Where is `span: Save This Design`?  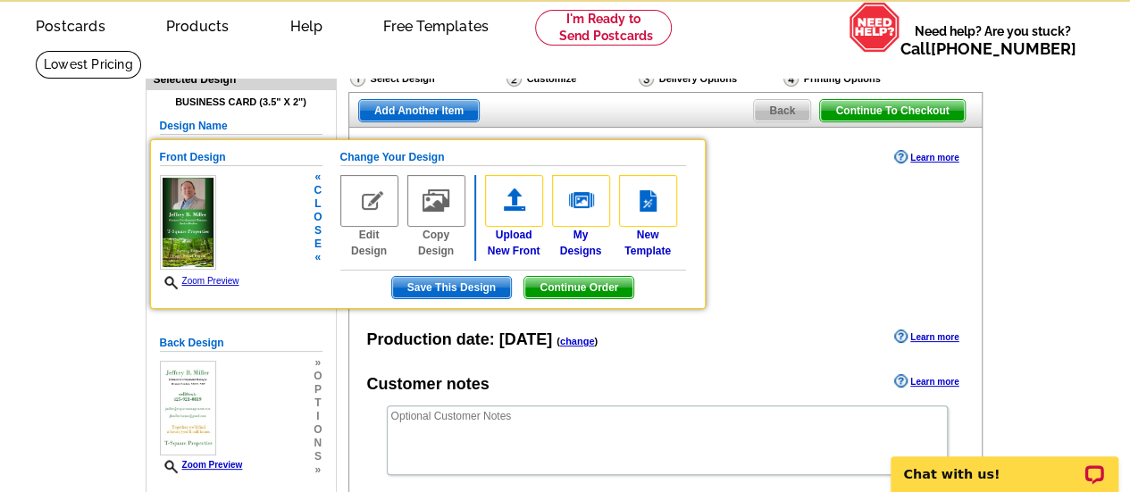 span: Save This Design is located at coordinates (451, 288).